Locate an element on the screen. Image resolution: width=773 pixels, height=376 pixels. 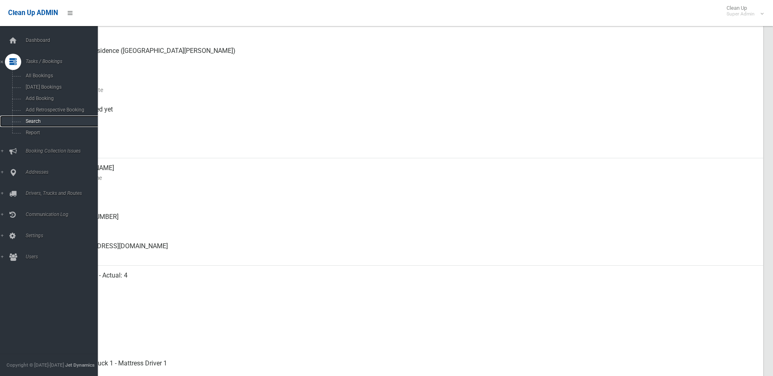
small: Mobile is located at coordinates (411, 198).